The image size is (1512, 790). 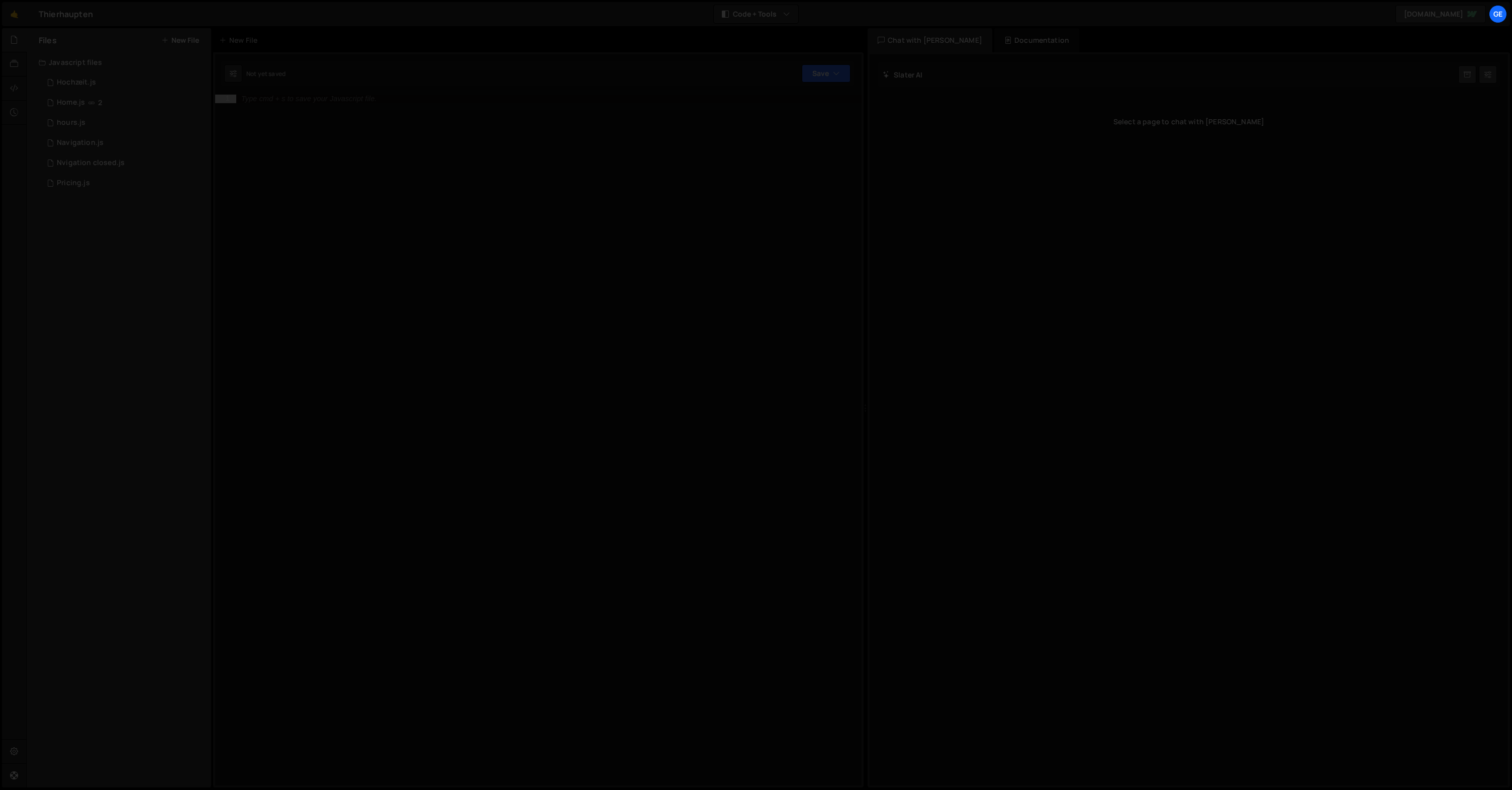 What do you see at coordinates (124, 143) in the screenshot?
I see `div: 11327/26641.js` at bounding box center [124, 143].